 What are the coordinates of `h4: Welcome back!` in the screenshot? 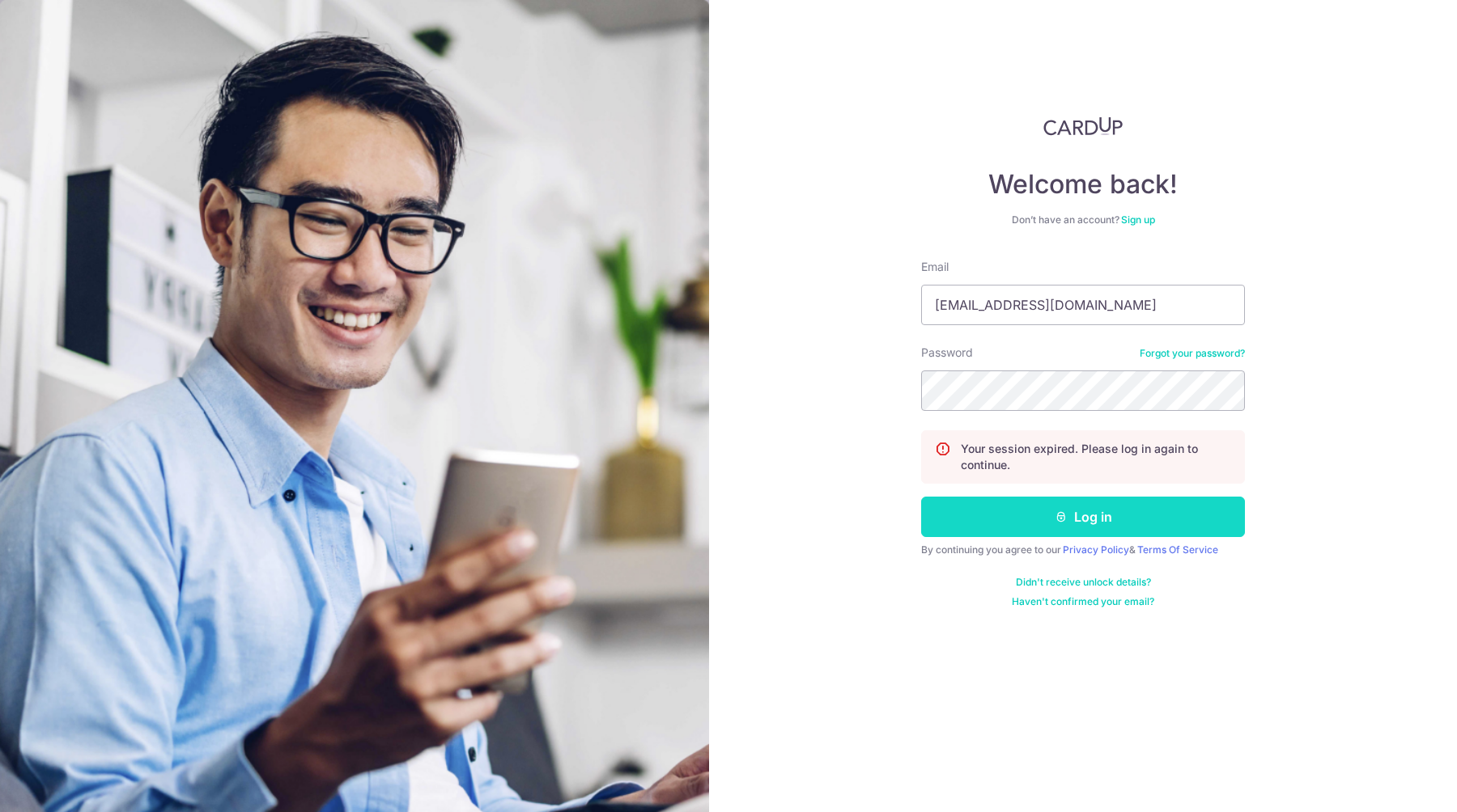 It's located at (1083, 184).